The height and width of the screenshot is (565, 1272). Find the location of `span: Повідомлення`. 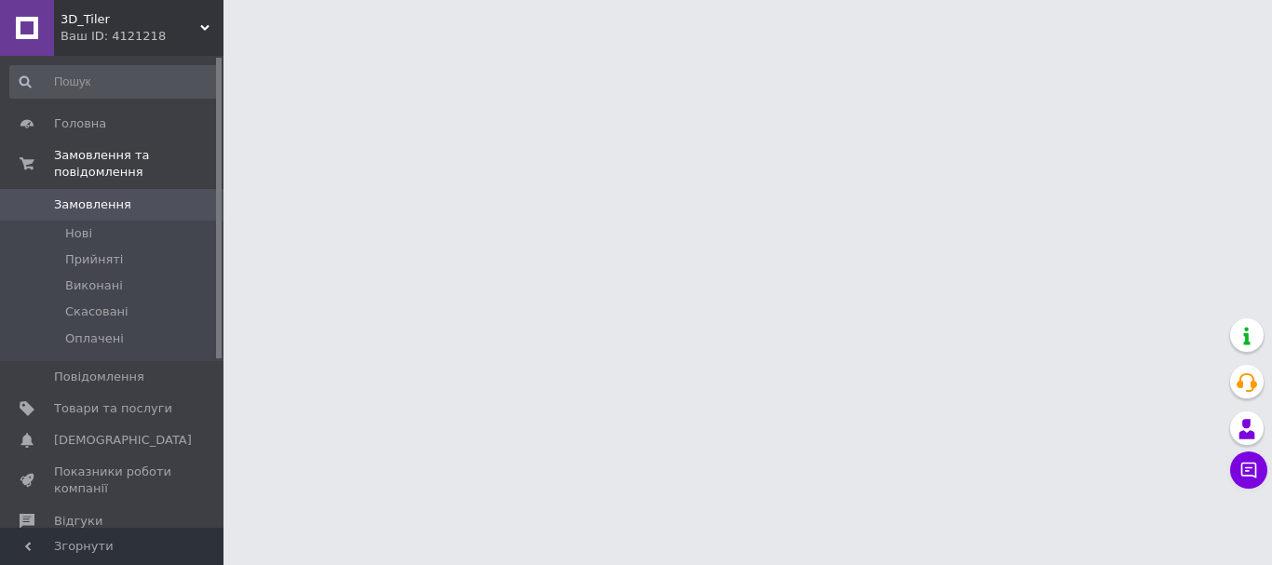

span: Повідомлення is located at coordinates (99, 377).